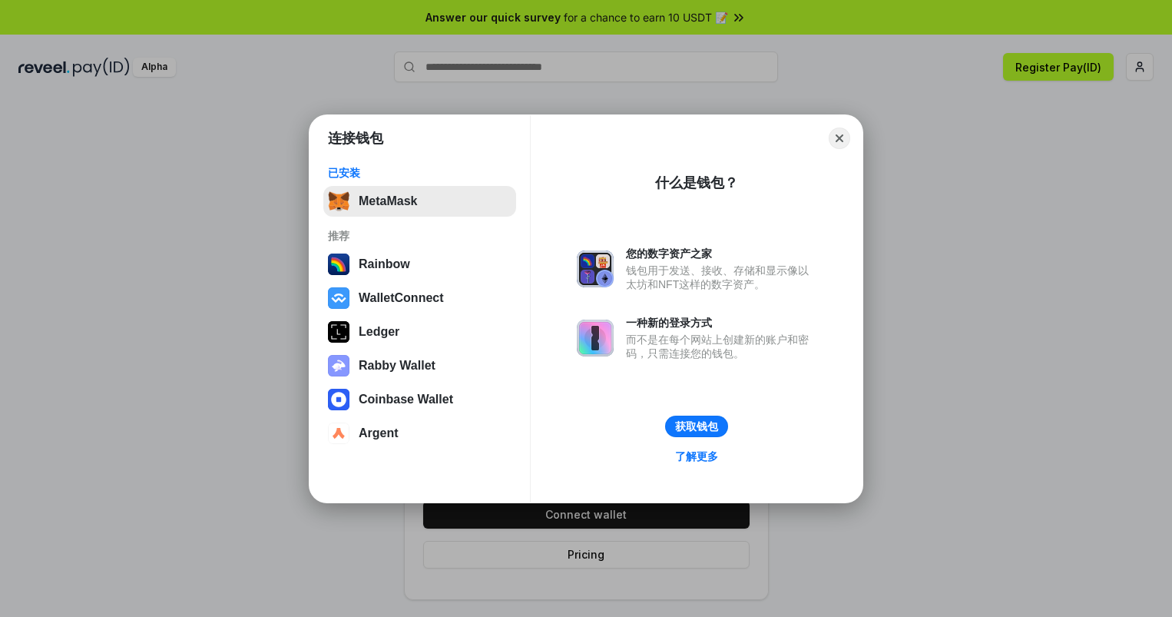  I want to click on div: 获取钱包, so click(697, 426).